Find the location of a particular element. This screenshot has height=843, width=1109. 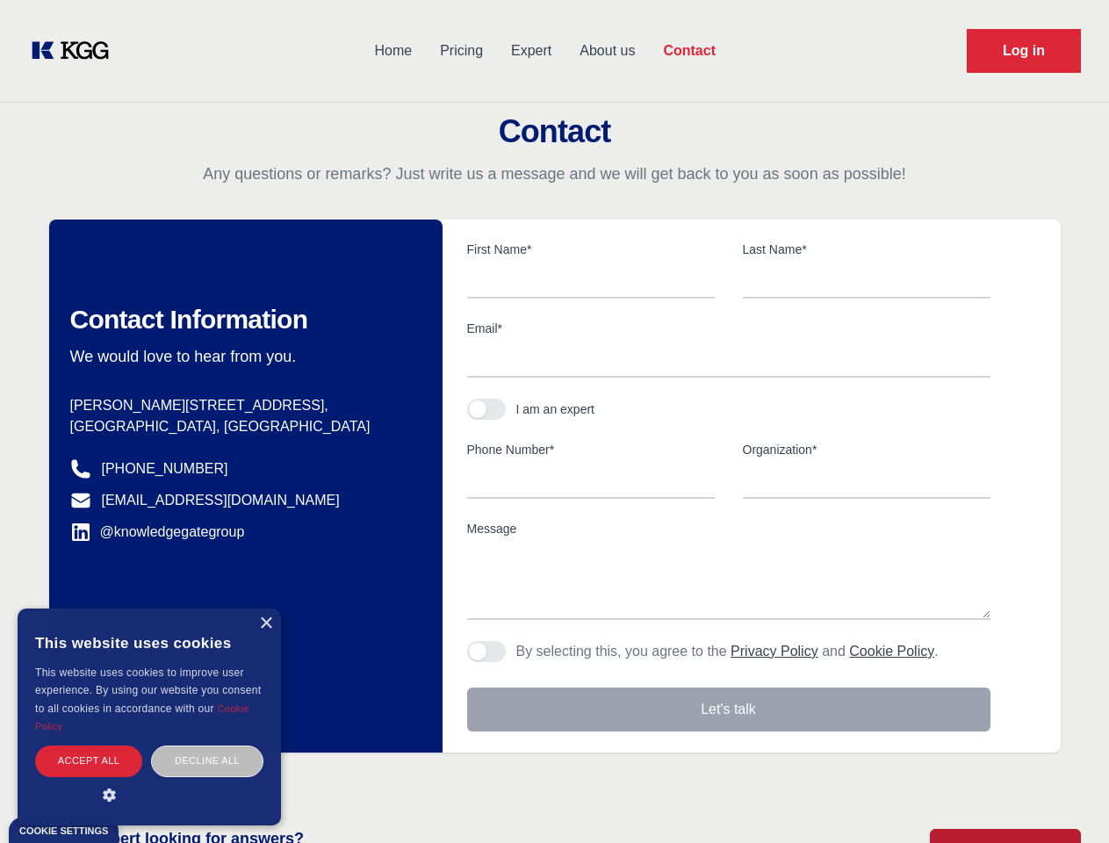

a: Home is located at coordinates (392, 51).